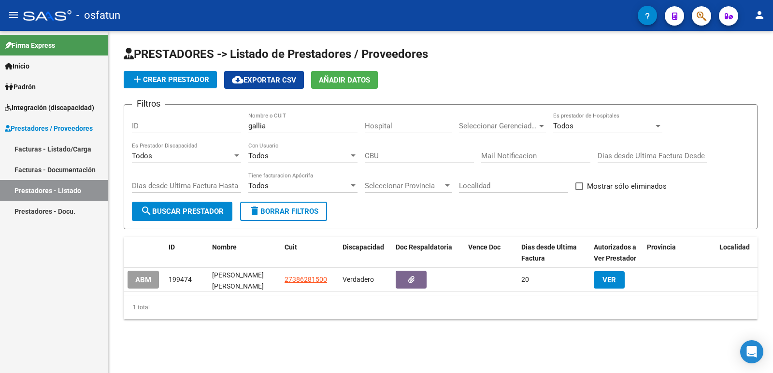 Image resolution: width=773 pixels, height=373 pixels. Describe the element at coordinates (363, 247) in the screenshot. I see `span: Discapacidad` at that location.